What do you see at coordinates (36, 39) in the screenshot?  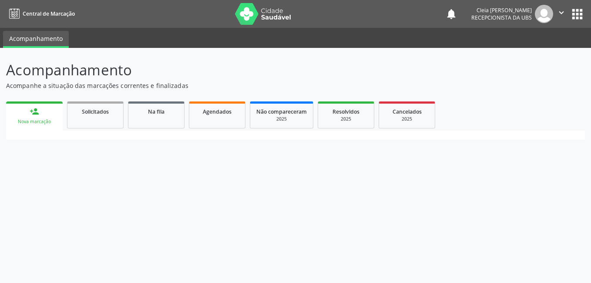 I see `a: Acompanhamento` at bounding box center [36, 39].